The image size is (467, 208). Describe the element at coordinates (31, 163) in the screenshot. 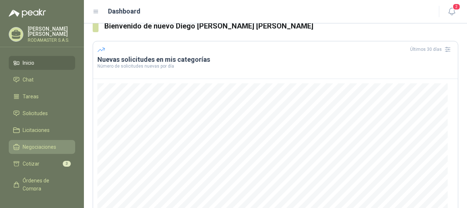

I see `span: Cotizar` at that location.